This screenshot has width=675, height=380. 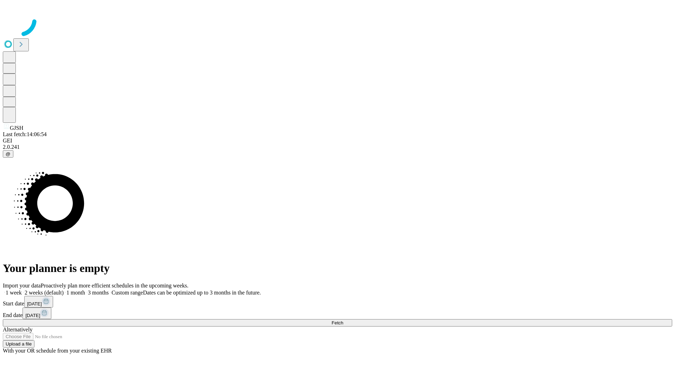 What do you see at coordinates (25, 134) in the screenshot?
I see `span: Last fetch: 14:06:54` at bounding box center [25, 134].